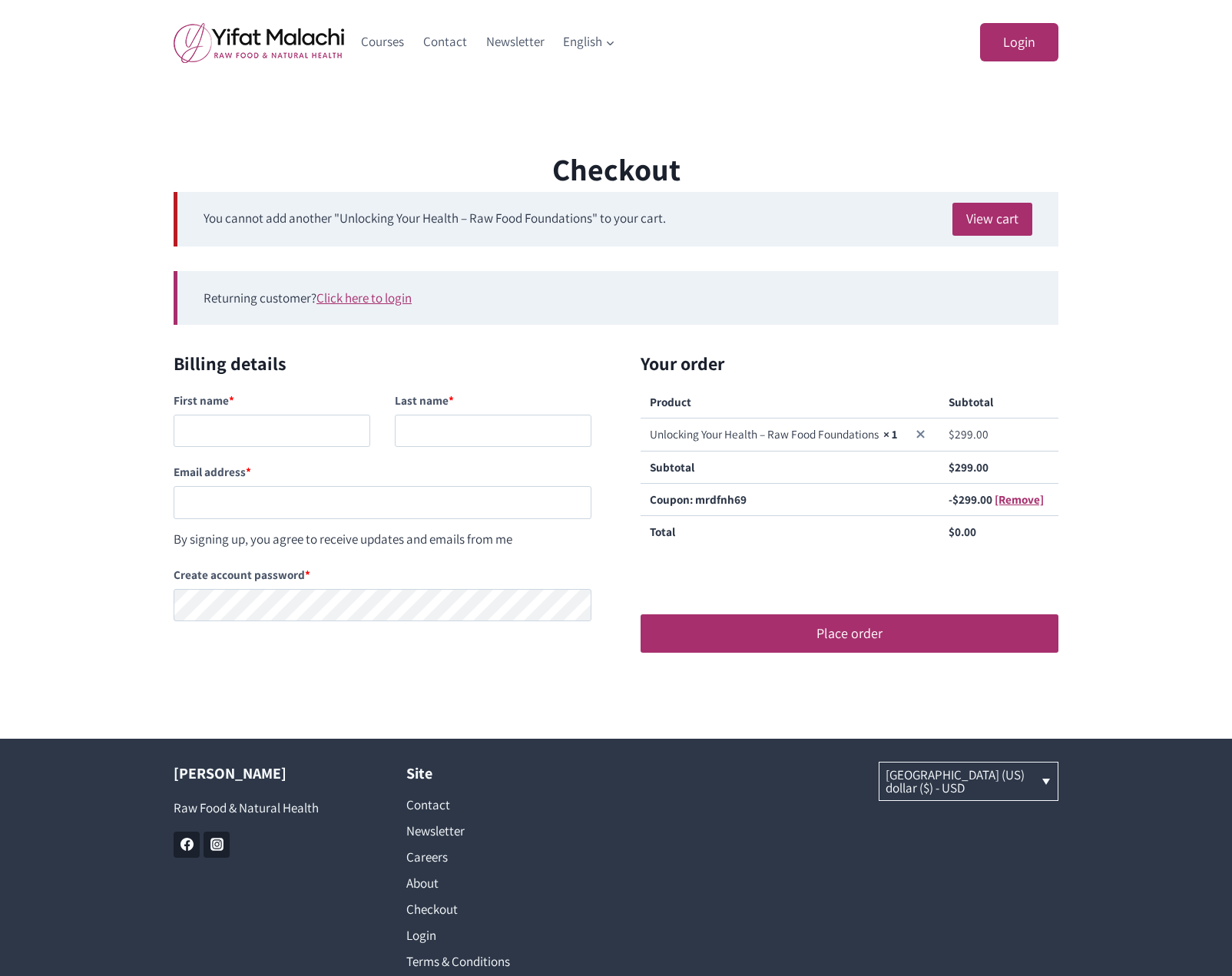 This screenshot has height=976, width=1232. I want to click on span: English, so click(589, 41).